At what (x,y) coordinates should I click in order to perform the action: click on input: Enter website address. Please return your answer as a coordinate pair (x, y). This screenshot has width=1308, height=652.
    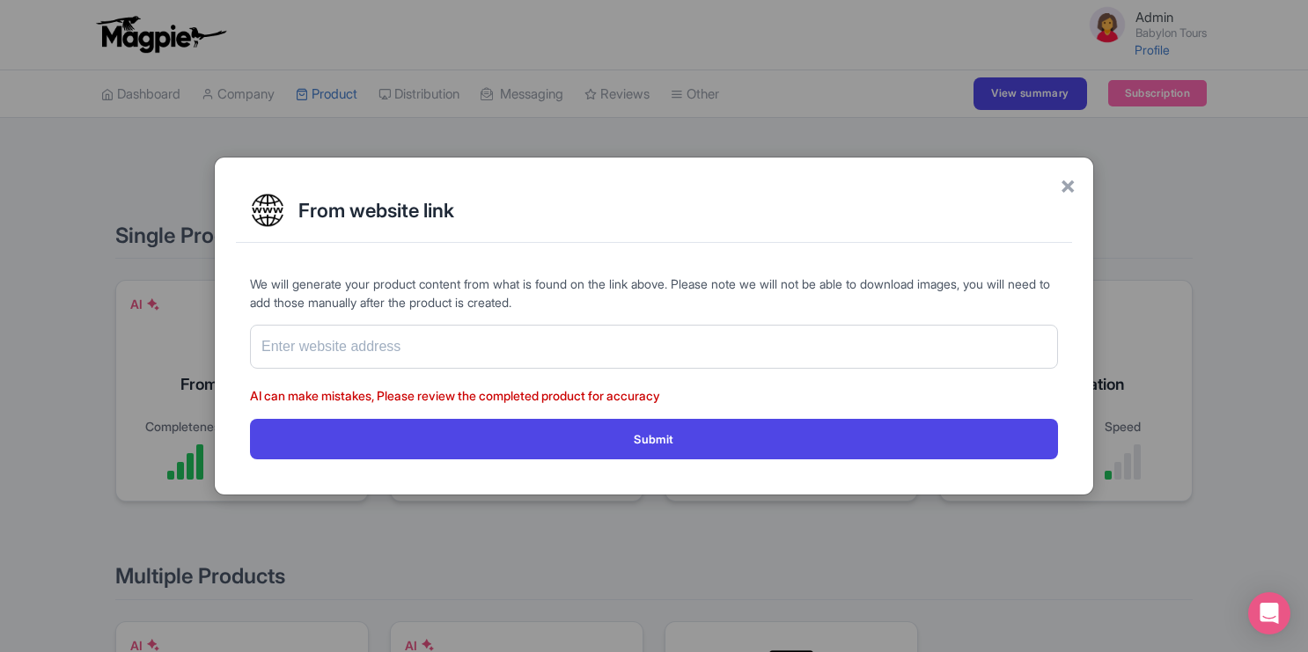
    Looking at the image, I should click on (654, 347).